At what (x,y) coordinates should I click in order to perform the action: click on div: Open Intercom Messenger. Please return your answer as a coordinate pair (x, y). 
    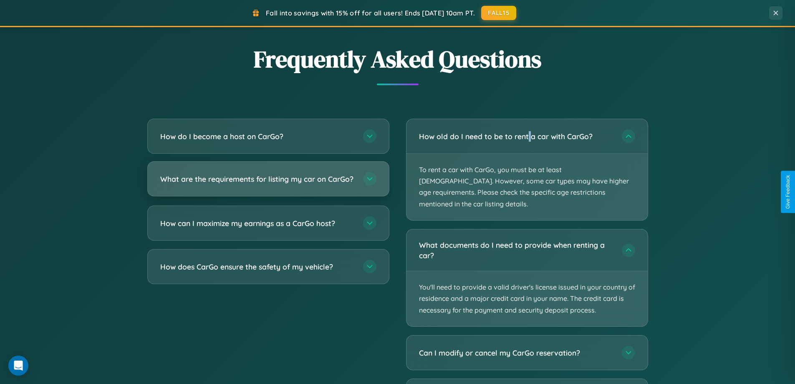
    Looking at the image, I should click on (18, 365).